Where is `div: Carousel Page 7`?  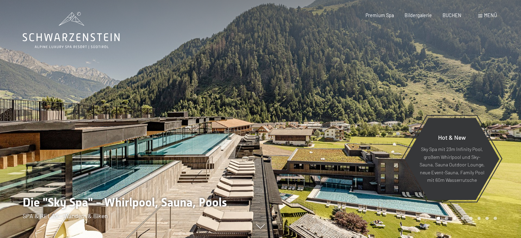 div: Carousel Page 7 is located at coordinates (488, 219).